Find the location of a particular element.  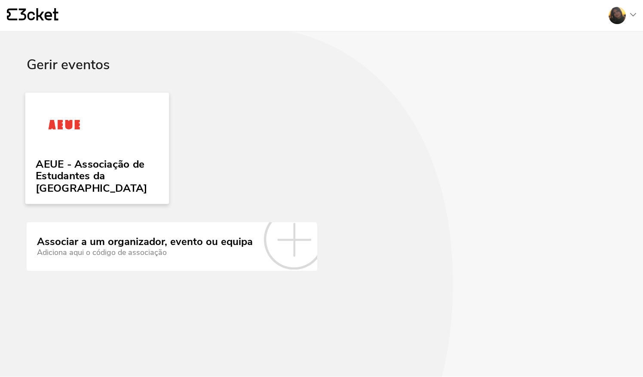

div: Adiciona aqui o código de associação is located at coordinates (145, 252).